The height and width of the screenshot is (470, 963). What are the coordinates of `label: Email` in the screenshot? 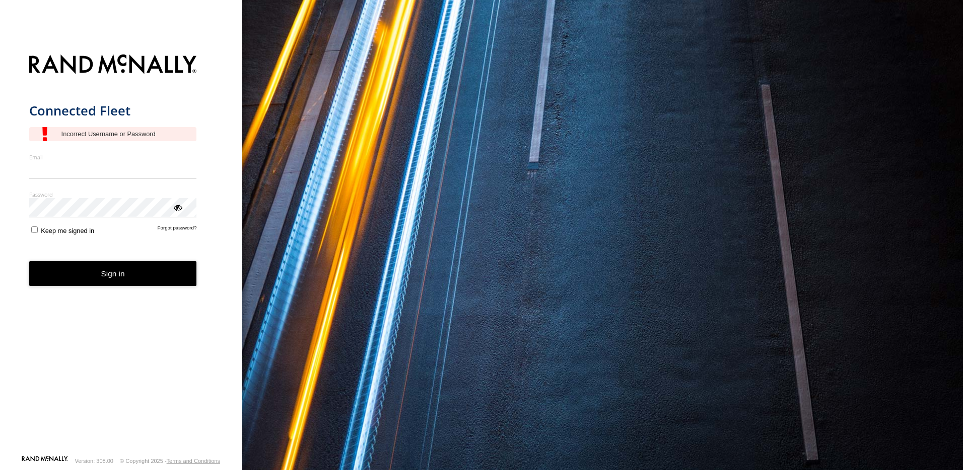 It's located at (113, 157).